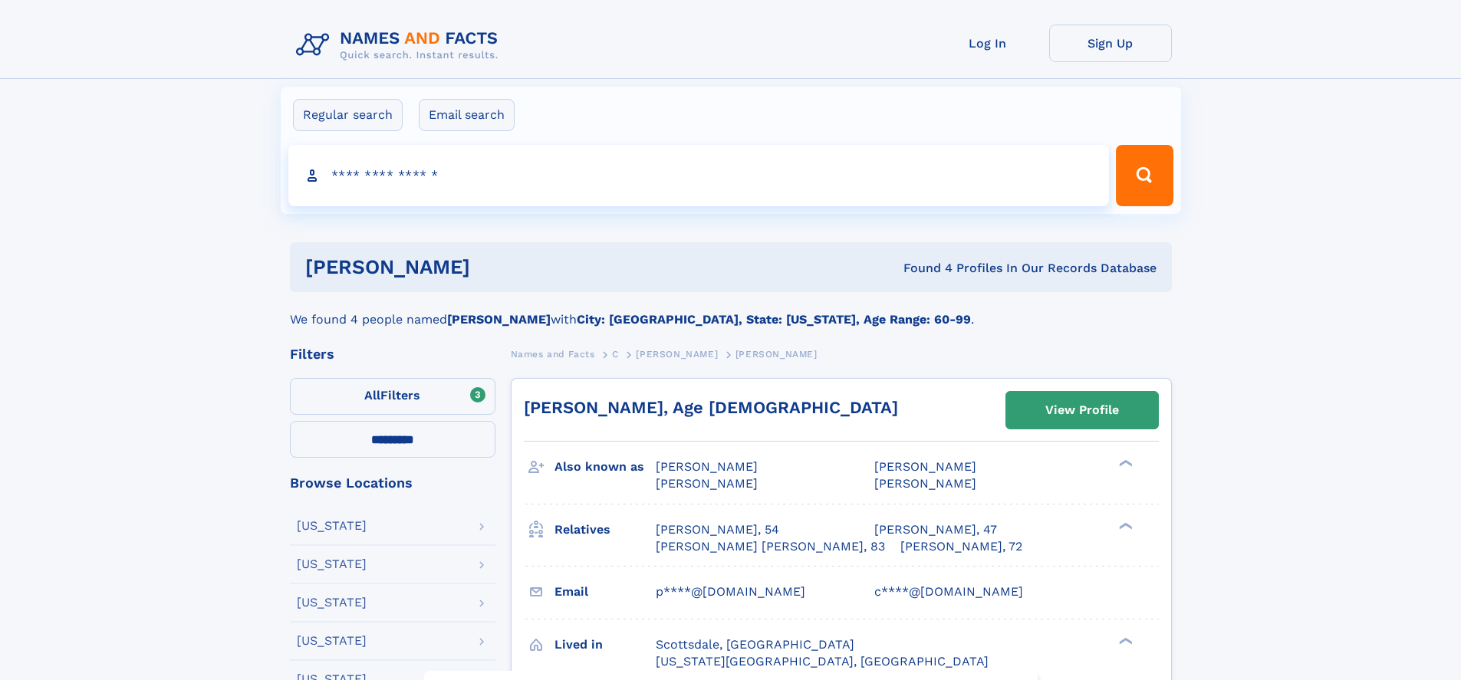  What do you see at coordinates (393, 354) in the screenshot?
I see `div: Filters` at bounding box center [393, 354].